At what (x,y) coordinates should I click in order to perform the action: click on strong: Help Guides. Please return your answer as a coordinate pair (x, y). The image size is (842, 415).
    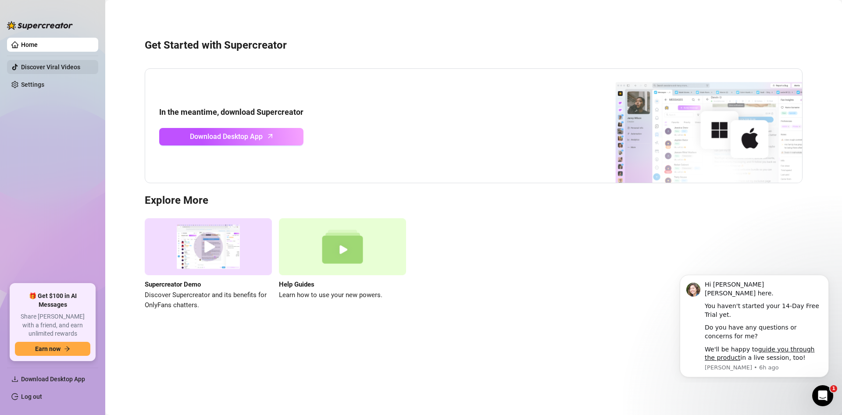
    Looking at the image, I should click on (296, 285).